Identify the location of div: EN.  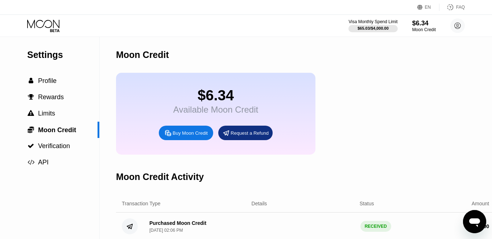
(428, 7).